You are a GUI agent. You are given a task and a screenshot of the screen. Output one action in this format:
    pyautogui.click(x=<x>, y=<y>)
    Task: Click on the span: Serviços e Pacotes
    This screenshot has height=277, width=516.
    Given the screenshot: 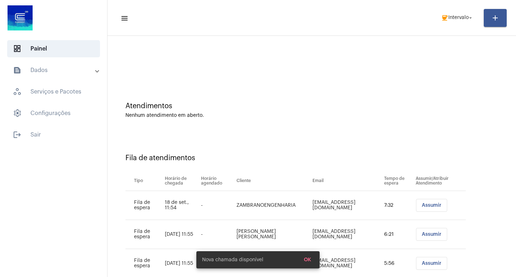 What is the action you would take?
    pyautogui.click(x=53, y=92)
    